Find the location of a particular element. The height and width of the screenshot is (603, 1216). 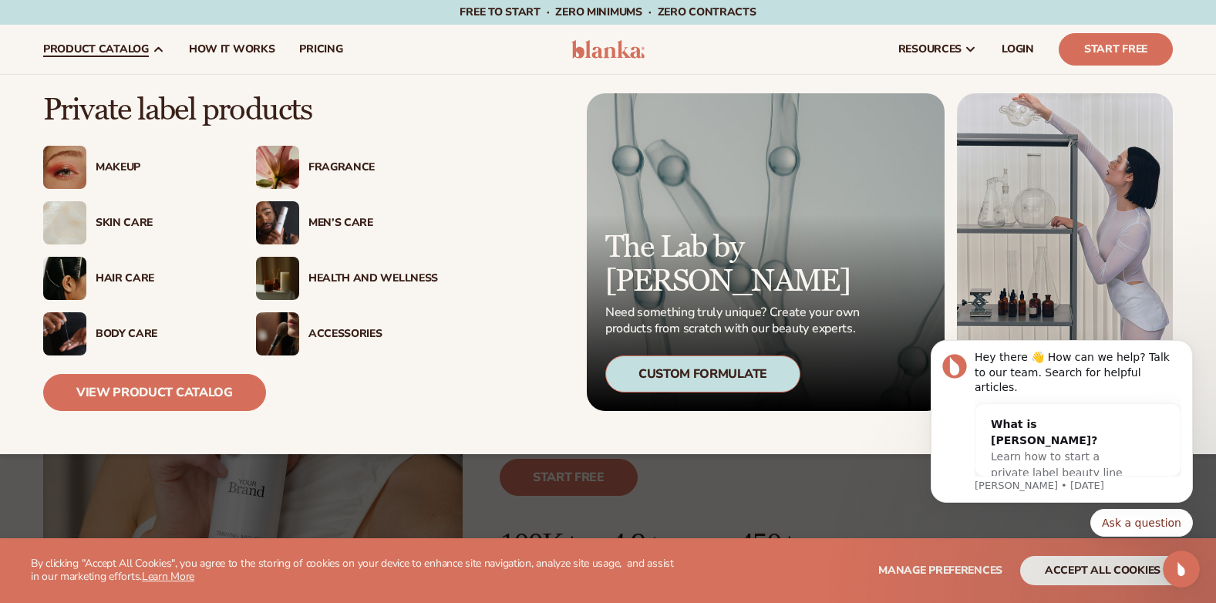

p: By clicking "Accept All Cookies", you agree to the storing of cookies on your device to enhance s... is located at coordinates (355, 571).